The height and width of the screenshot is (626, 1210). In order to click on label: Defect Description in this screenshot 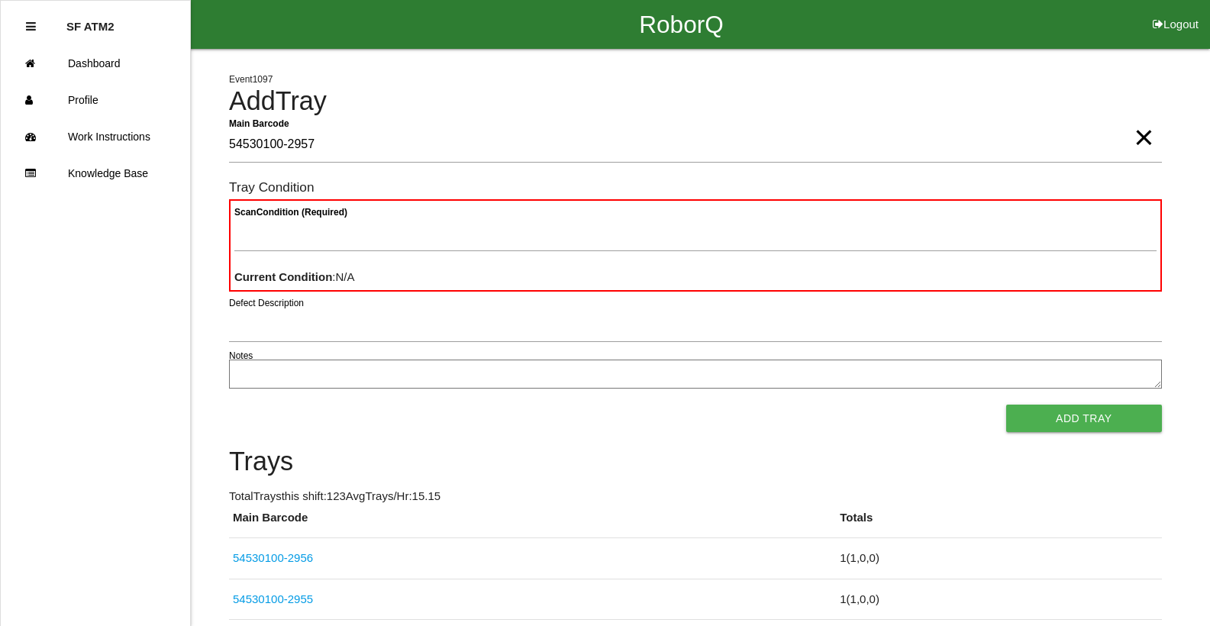, I will do `click(267, 303)`.